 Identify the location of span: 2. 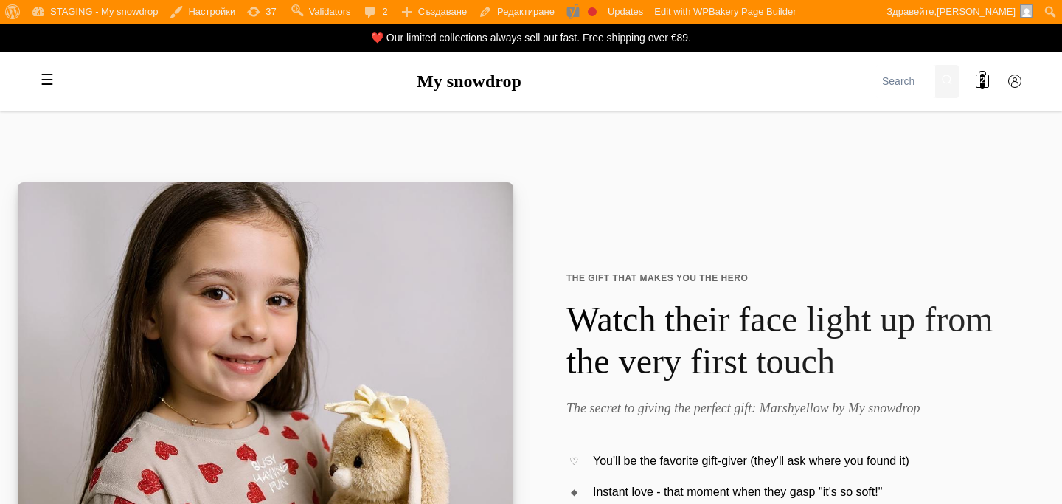
(983, 81).